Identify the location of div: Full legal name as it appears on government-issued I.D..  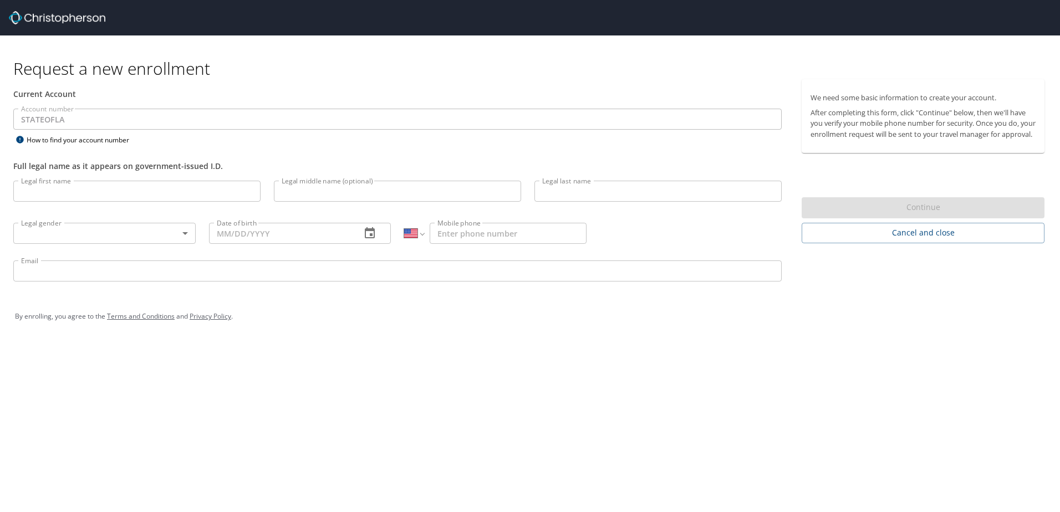
(397, 166).